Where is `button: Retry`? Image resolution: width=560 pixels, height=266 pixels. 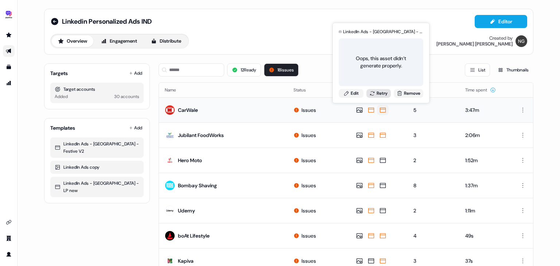 button: Retry is located at coordinates (379, 93).